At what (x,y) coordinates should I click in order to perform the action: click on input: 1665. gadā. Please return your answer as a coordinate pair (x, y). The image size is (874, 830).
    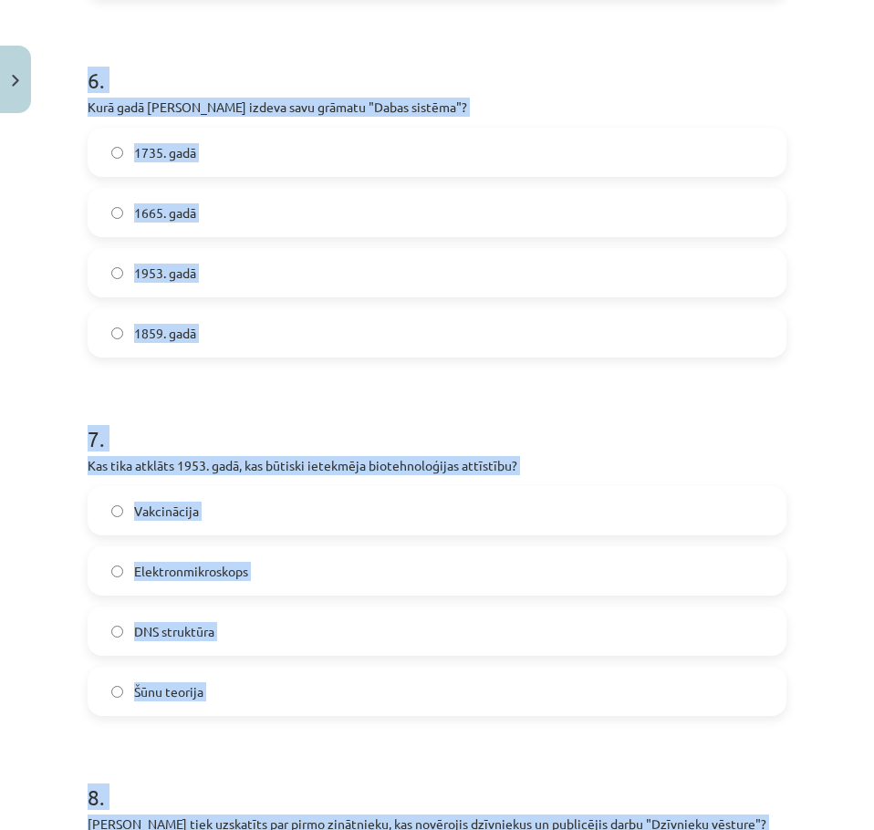
    Looking at the image, I should click on (117, 213).